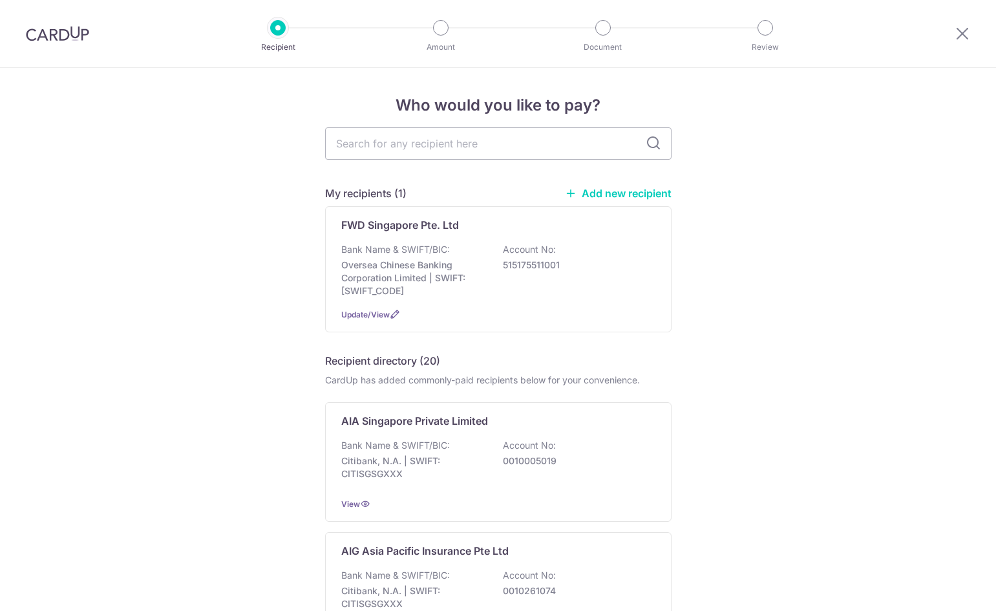 This screenshot has width=996, height=611. Describe the element at coordinates (765, 47) in the screenshot. I see `p: Review` at that location.